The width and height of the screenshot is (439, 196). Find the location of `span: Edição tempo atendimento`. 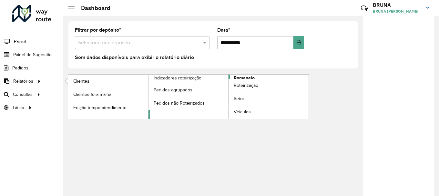

span: Edição tempo atendimento is located at coordinates (100, 107).